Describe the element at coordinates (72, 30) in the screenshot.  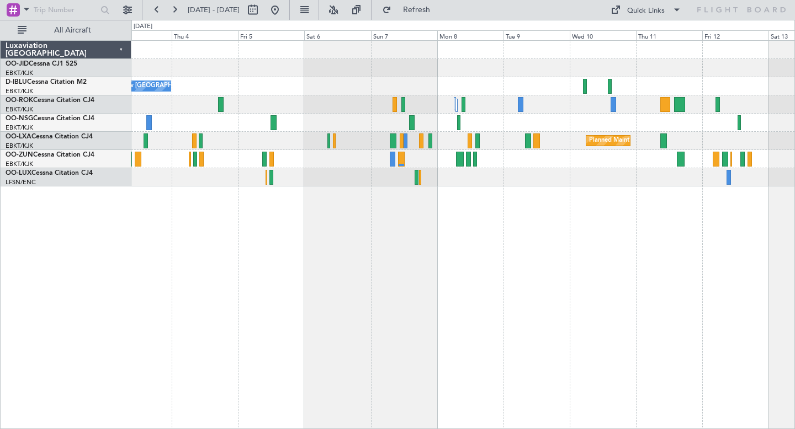
I see `span: All Aircraft` at that location.